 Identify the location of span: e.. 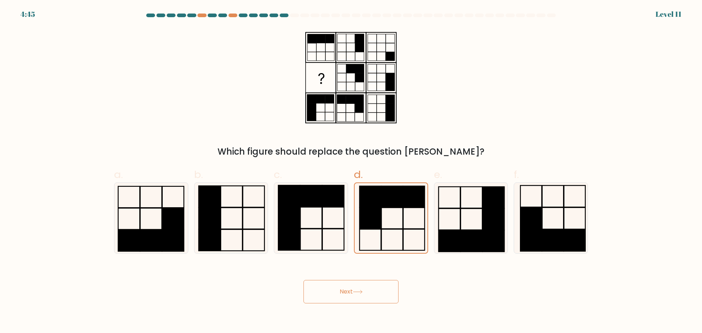
(438, 175).